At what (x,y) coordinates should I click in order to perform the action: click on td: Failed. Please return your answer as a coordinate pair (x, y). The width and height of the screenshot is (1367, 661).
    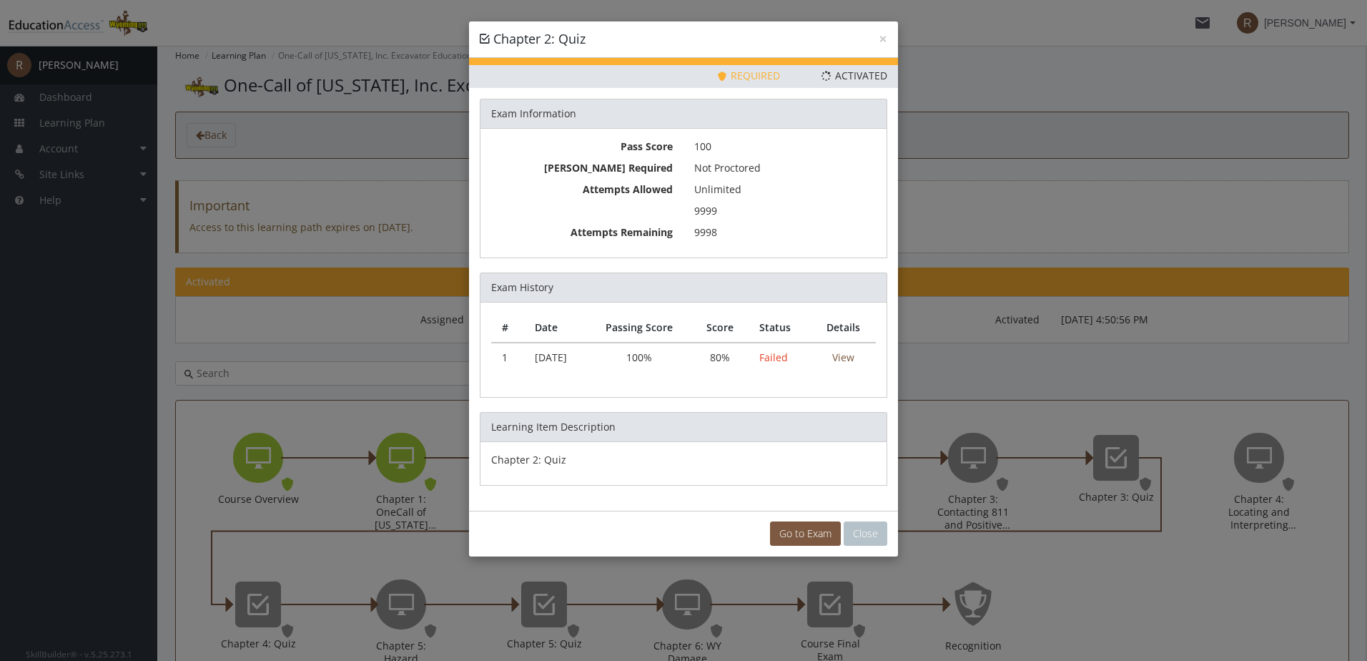
    Looking at the image, I should click on (780, 357).